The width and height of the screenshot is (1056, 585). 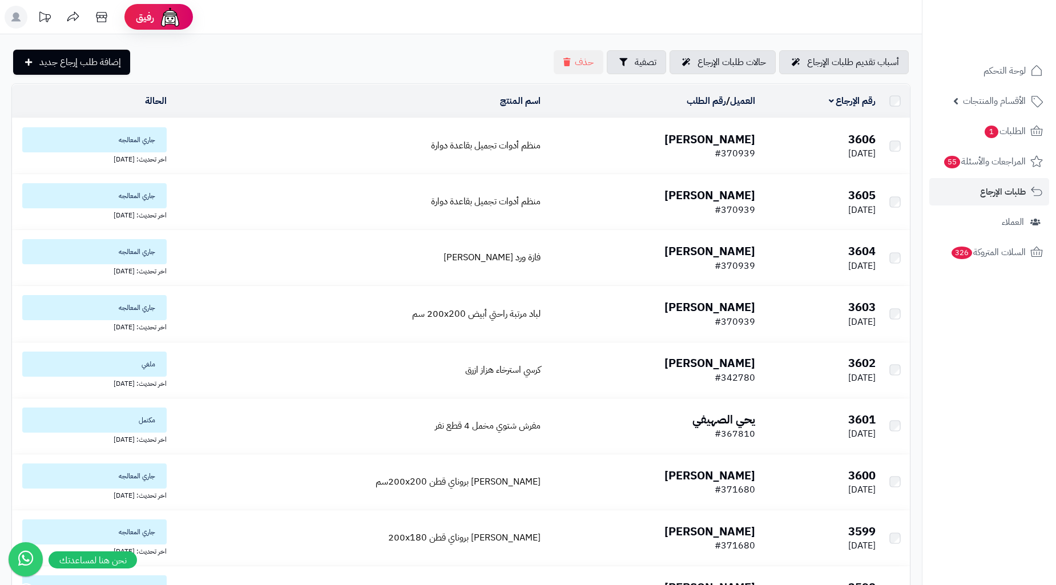 I want to click on span: حالات طلبات الإرجاع, so click(x=732, y=62).